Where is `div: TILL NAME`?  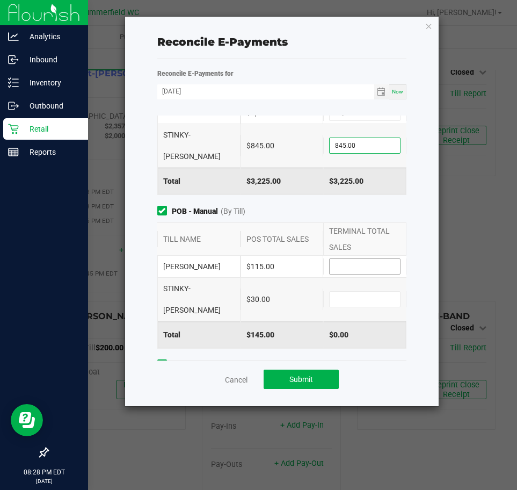 div: TILL NAME is located at coordinates (199, 239).